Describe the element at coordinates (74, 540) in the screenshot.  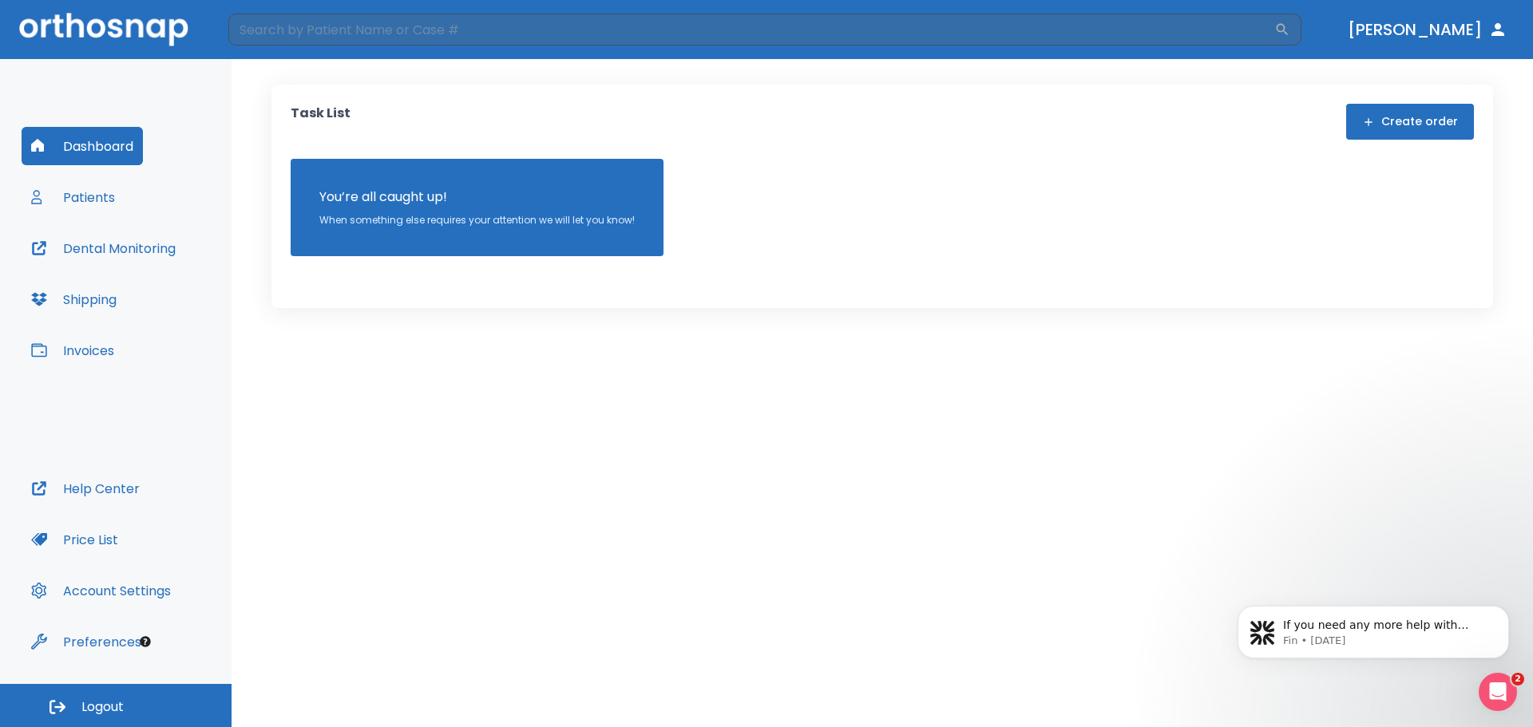
I see `button: Price List` at that location.